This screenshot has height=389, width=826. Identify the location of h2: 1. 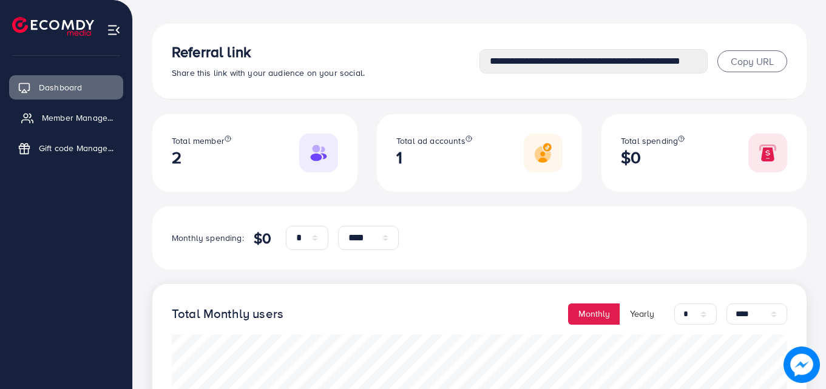
(434, 157).